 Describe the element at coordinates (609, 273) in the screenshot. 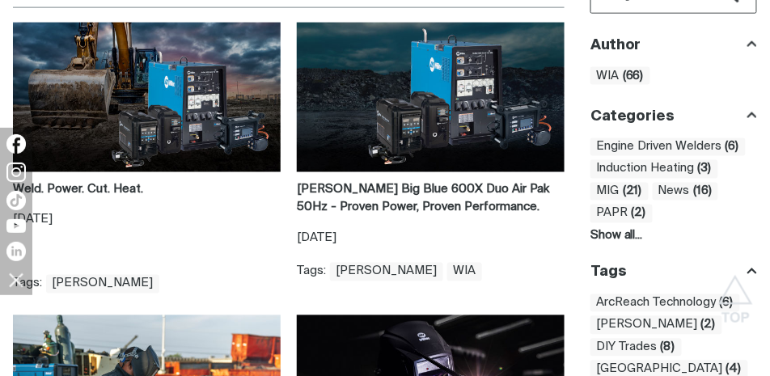

I see `h3: Tags` at that location.